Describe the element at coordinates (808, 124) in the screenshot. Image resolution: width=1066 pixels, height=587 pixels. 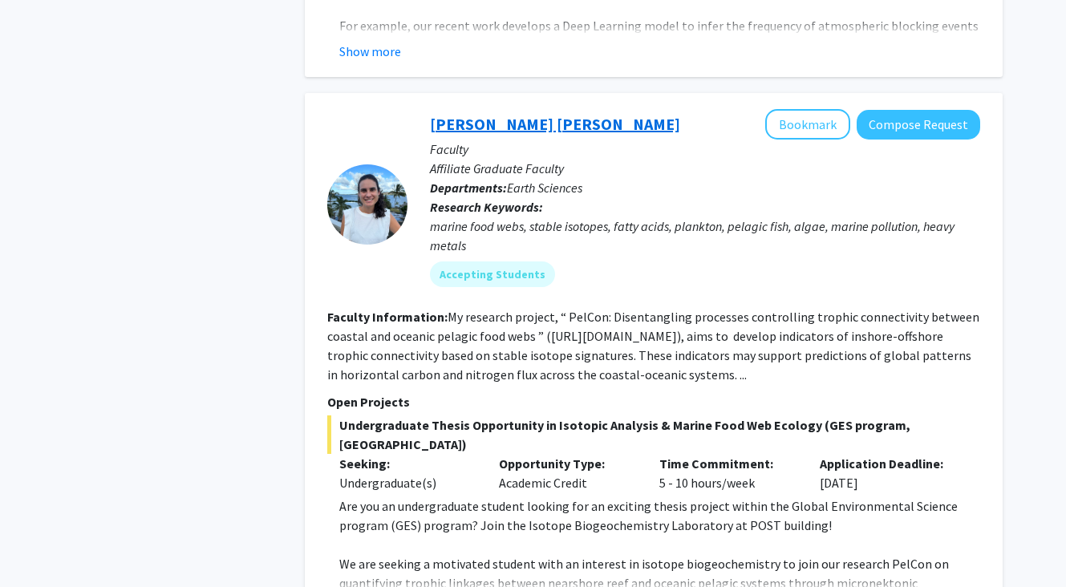
I see `button: Add Rita Garcia Seoane to Bookmarks` at that location.